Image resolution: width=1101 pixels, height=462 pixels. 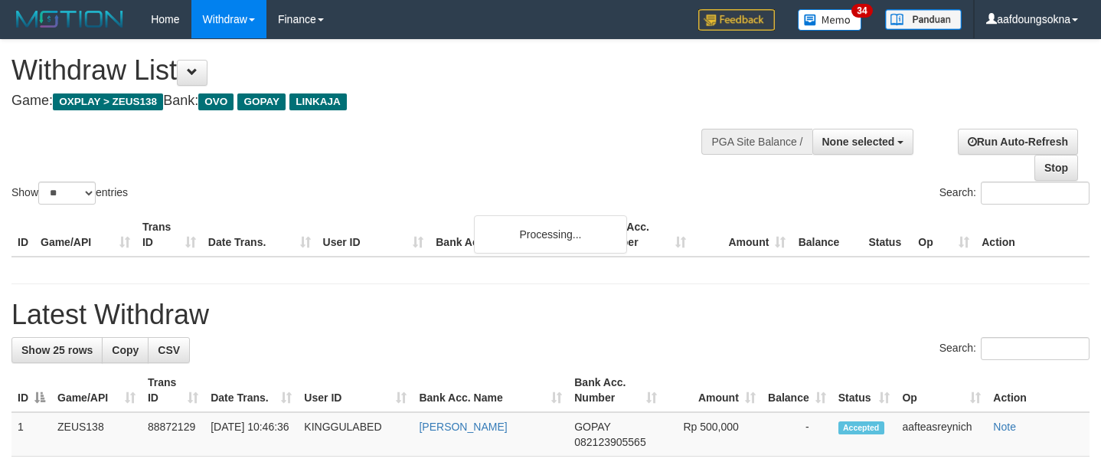 What do you see at coordinates (355, 390) in the screenshot?
I see `th: User ID: activate to sort column ascending` at bounding box center [355, 390].